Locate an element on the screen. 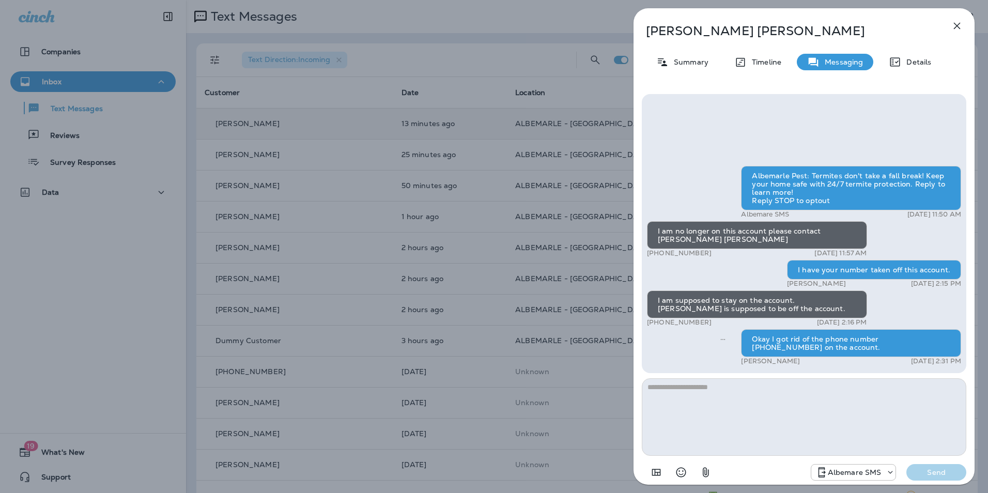  p: Details is located at coordinates (916, 62).